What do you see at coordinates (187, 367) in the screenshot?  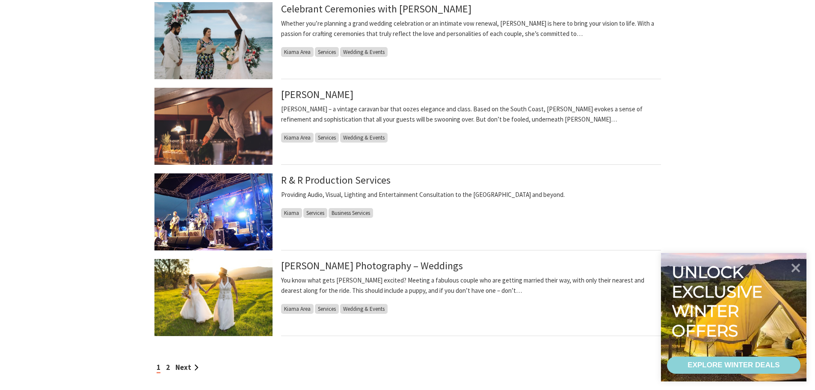 I see `a: Next` at bounding box center [187, 367].